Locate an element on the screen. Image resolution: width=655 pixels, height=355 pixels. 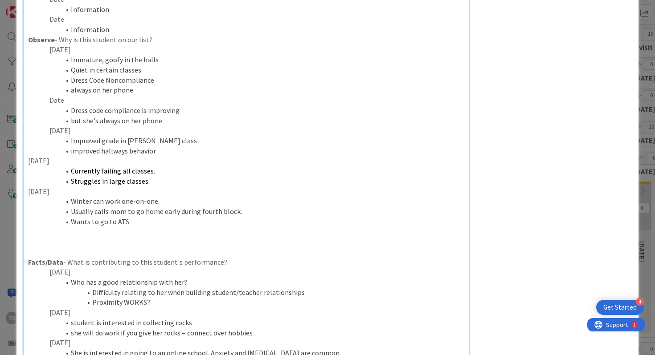
div: 1 is located at coordinates (47, 7).